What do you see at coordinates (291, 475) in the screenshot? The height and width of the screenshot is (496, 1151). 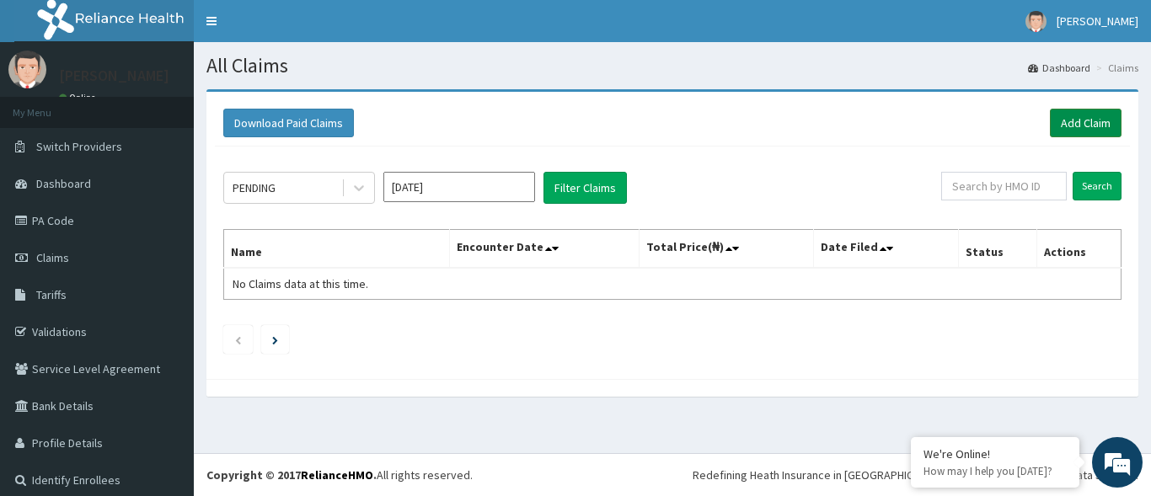 I see `strong: Copyright © 2017 .` at bounding box center [291, 475].